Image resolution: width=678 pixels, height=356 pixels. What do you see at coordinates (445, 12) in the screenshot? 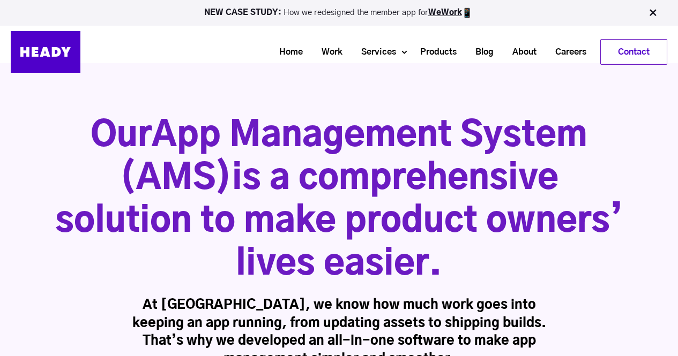
I see `a: WeWork` at bounding box center [445, 12].